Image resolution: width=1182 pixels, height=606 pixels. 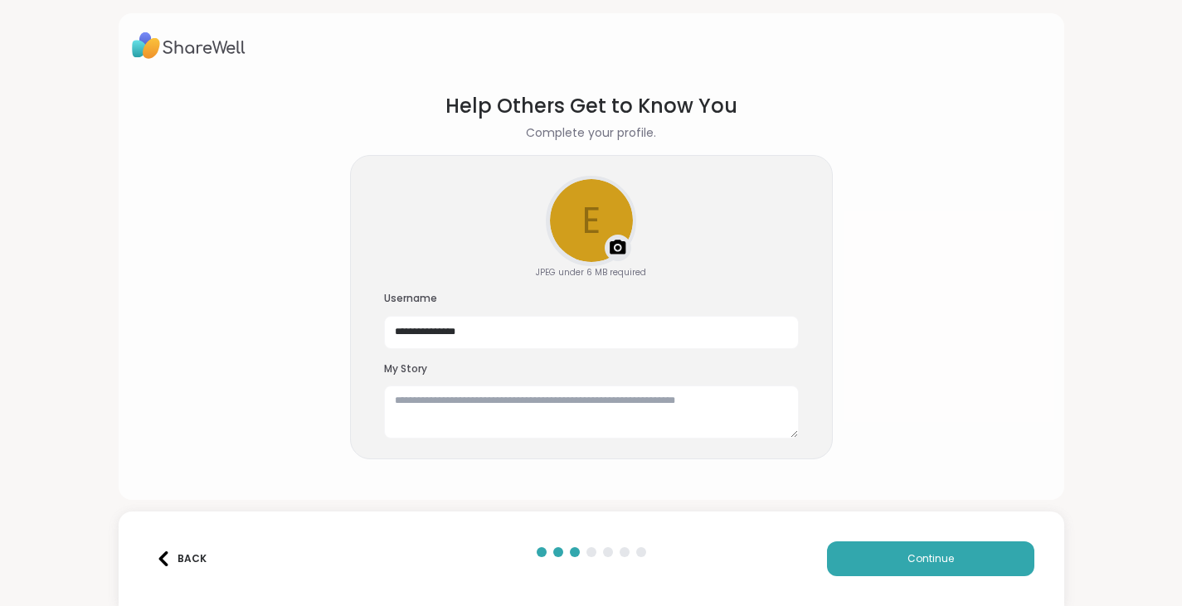 What do you see at coordinates (182, 559) in the screenshot?
I see `button: Back` at bounding box center [182, 559].